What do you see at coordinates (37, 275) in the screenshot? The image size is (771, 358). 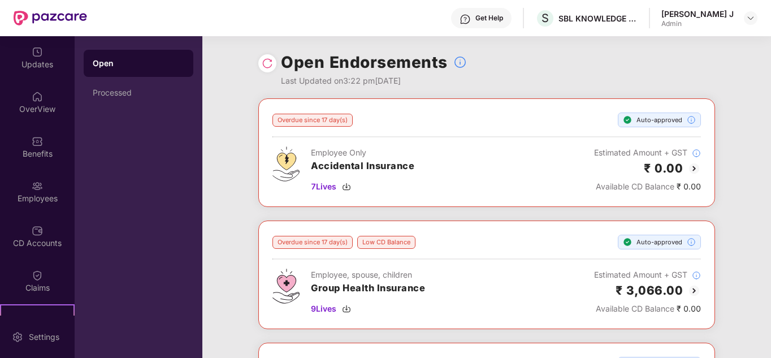 I see `img: svg+xml;base64,PHN2ZyBpZD0iQ2xhaW0iIHhtbG5zPSJodHRwOi8vd3d3LnczLm9yZy8yMDAwL3N2ZyIgd2lkdGg9IjIwIi...` at bounding box center [37, 275].